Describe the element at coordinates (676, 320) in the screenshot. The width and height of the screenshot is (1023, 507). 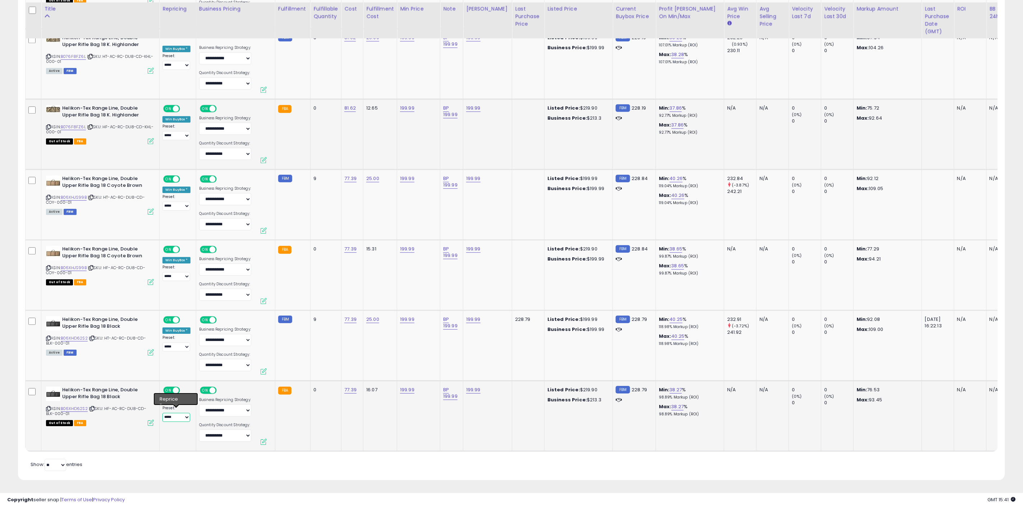
I see `a: 40.25` at that location.